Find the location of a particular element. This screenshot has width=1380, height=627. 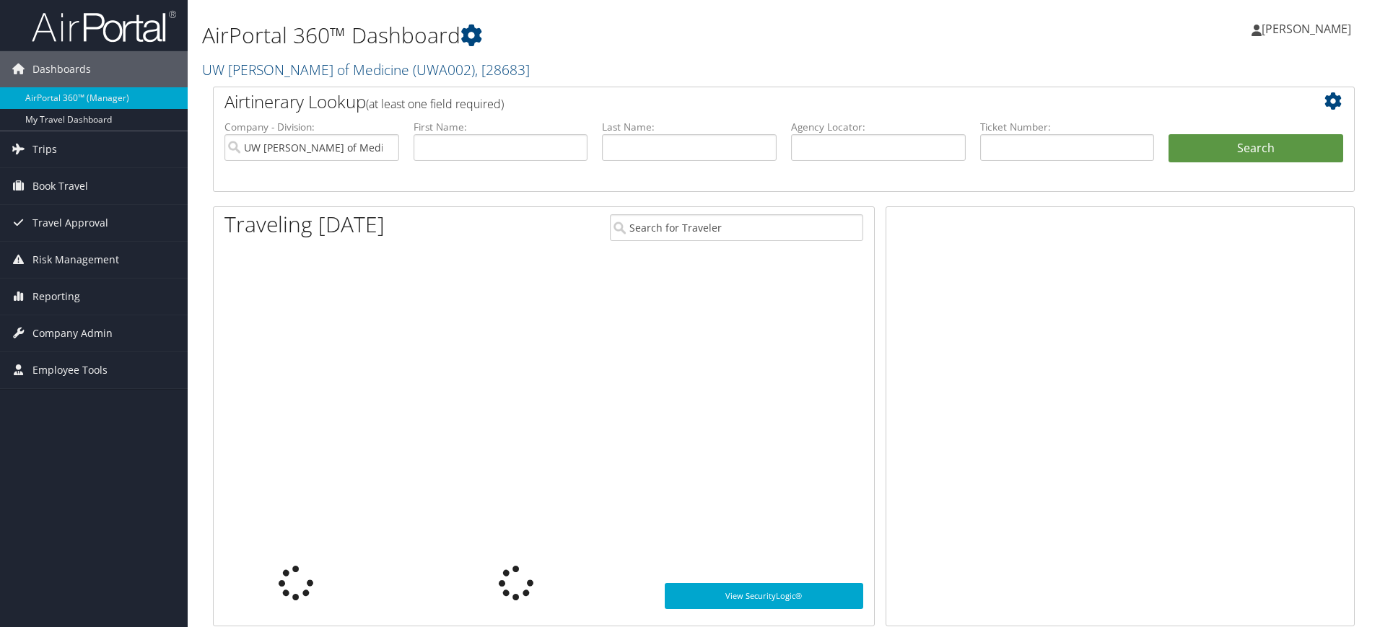

h1: AirPortal 360™ Dashboard is located at coordinates (590, 35).